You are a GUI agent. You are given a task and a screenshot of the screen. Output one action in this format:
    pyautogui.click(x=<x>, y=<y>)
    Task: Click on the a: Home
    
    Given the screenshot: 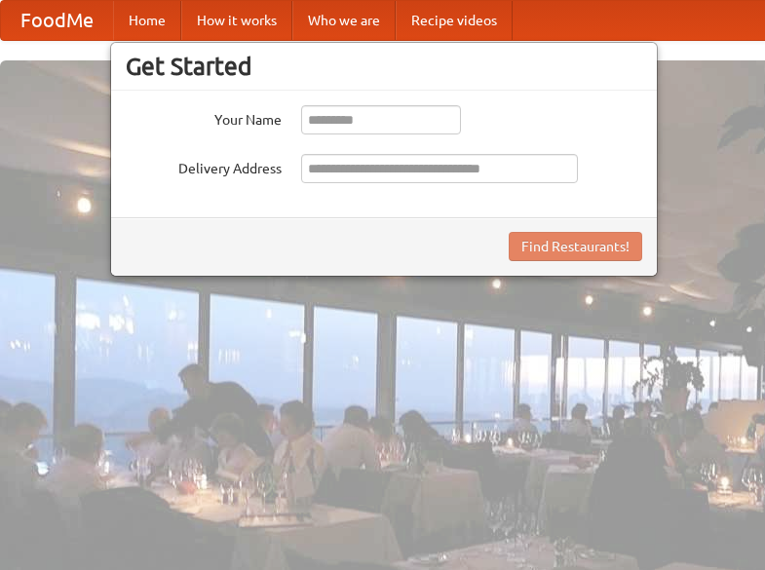 What is the action you would take?
    pyautogui.click(x=147, y=20)
    